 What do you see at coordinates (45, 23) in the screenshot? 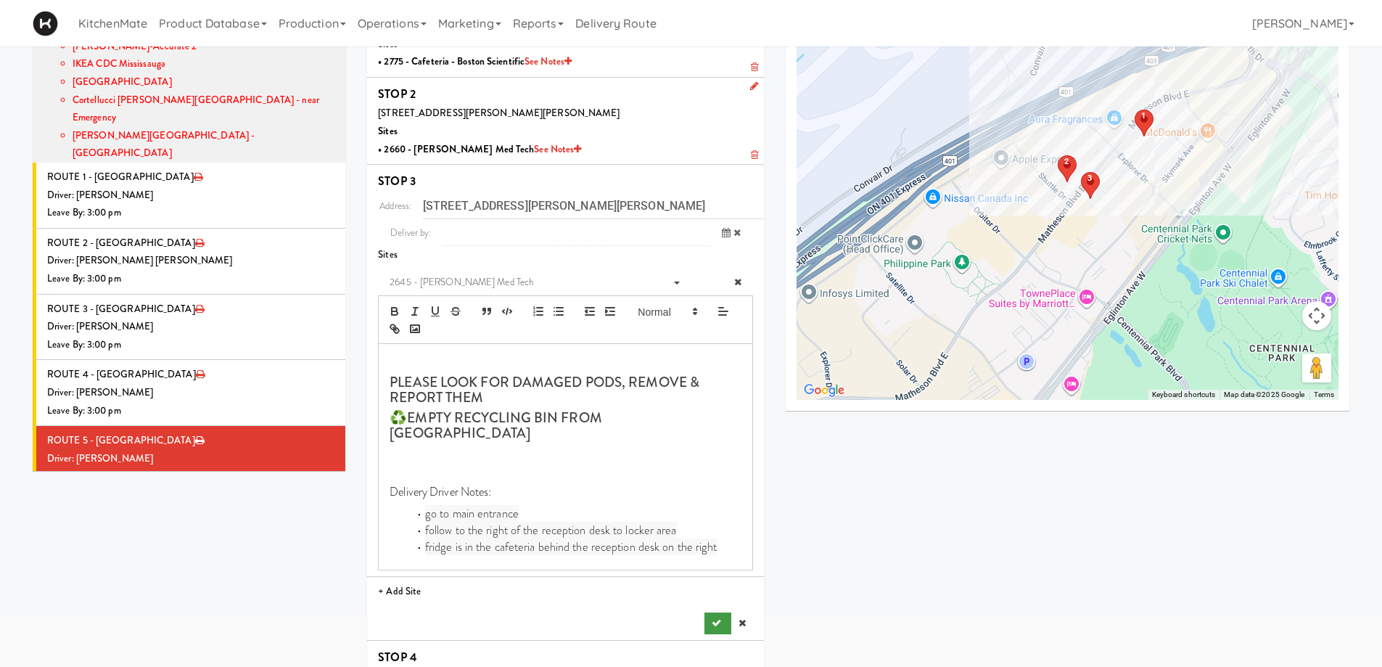
I see `img: Micromart` at bounding box center [45, 23].